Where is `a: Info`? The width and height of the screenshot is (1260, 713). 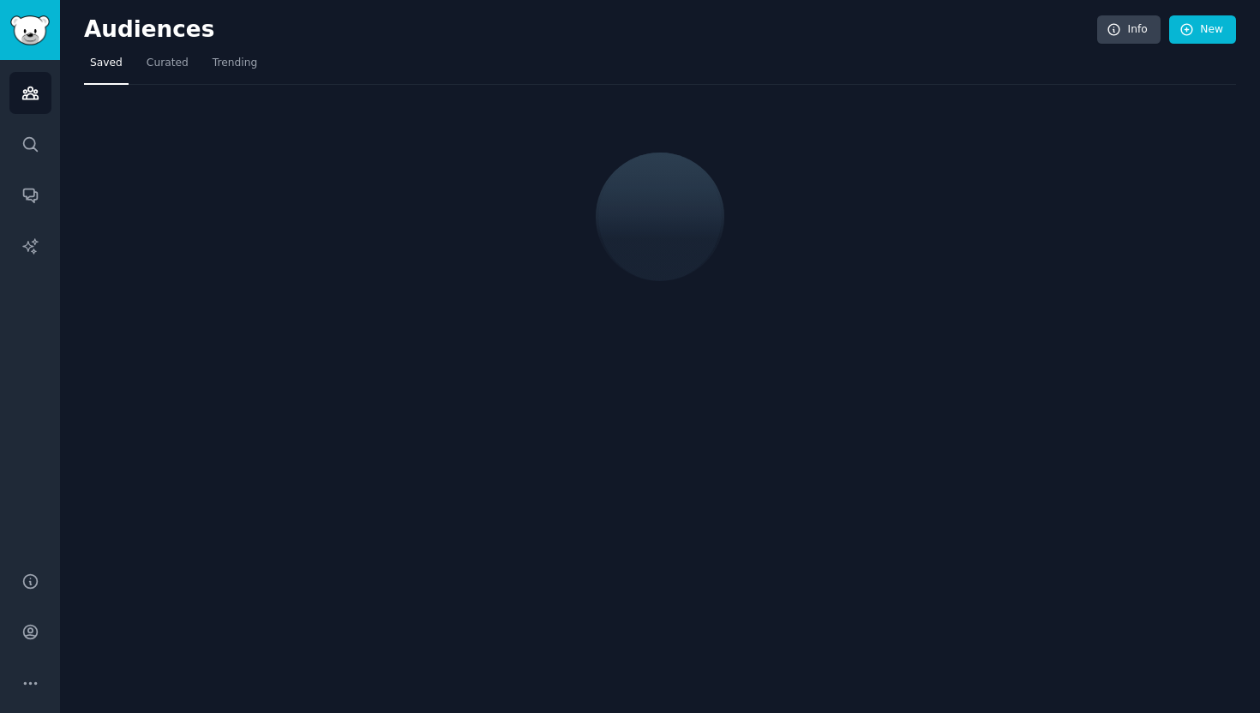 a: Info is located at coordinates (1129, 30).